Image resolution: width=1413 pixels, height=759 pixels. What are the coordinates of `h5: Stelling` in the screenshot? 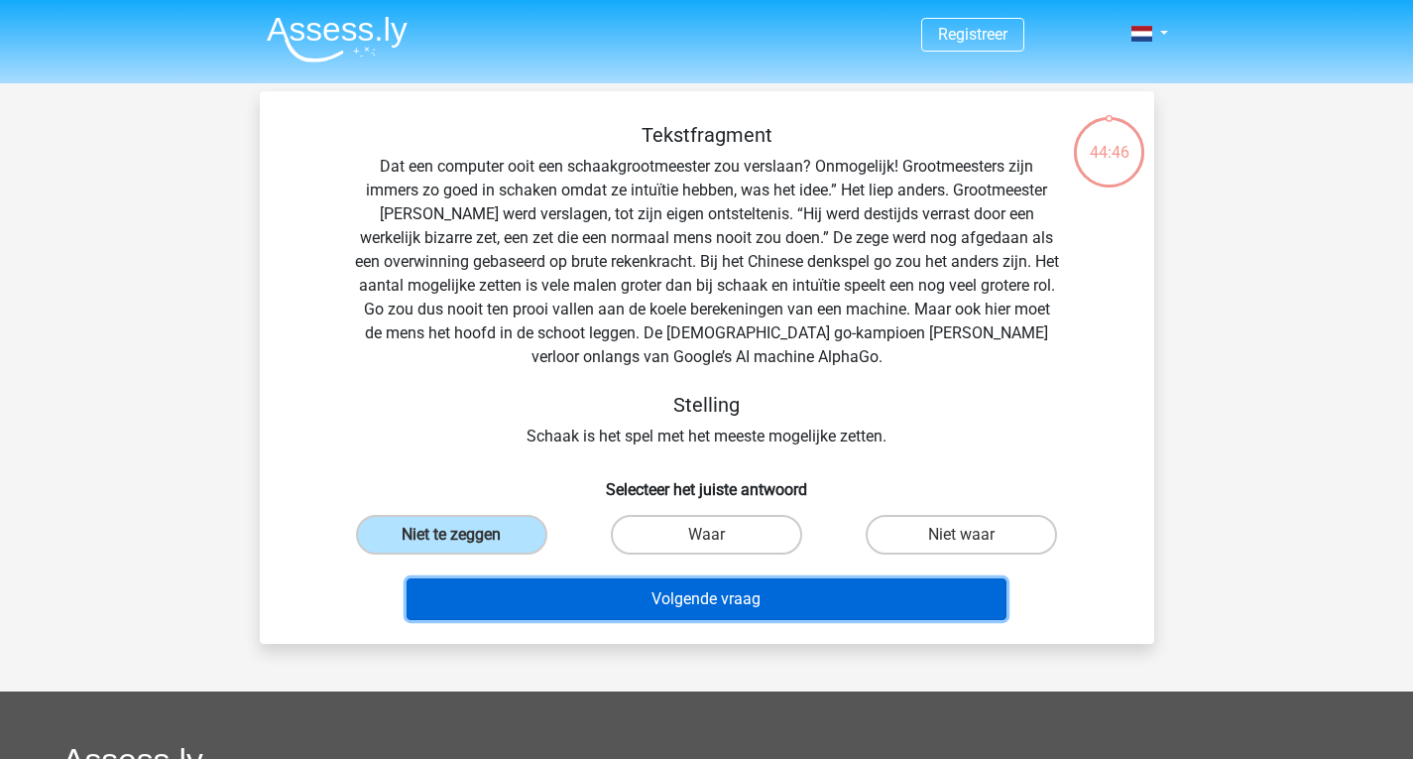 It's located at (707, 405).